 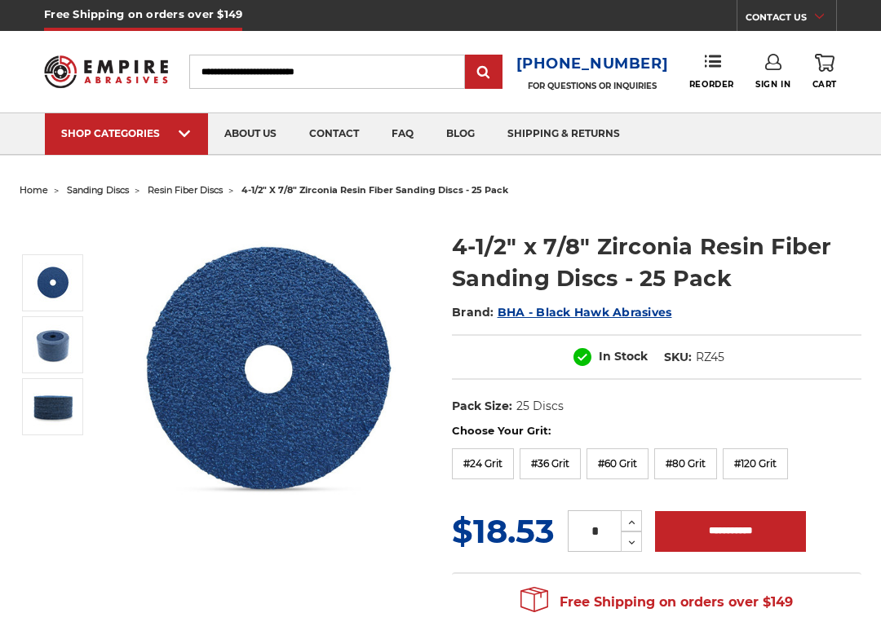 What do you see at coordinates (657, 431) in the screenshot?
I see `label: Choose Your Grit:` at bounding box center [657, 431].